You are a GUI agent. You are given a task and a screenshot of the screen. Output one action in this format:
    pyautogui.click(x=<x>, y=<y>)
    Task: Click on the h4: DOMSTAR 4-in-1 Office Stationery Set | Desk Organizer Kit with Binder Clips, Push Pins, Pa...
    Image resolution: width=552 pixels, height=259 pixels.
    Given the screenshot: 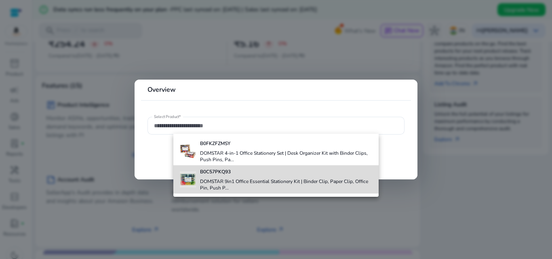 What is the action you would take?
    pyautogui.click(x=286, y=156)
    